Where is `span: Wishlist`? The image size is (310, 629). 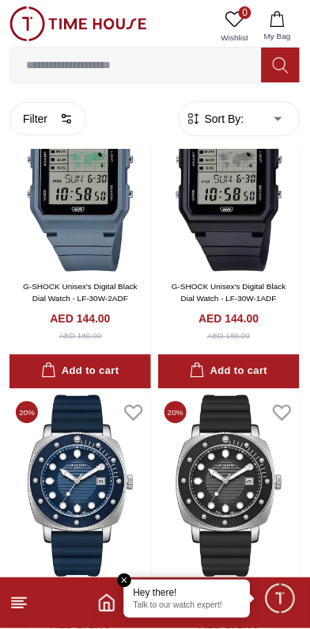 span: Wishlist is located at coordinates (235, 37).